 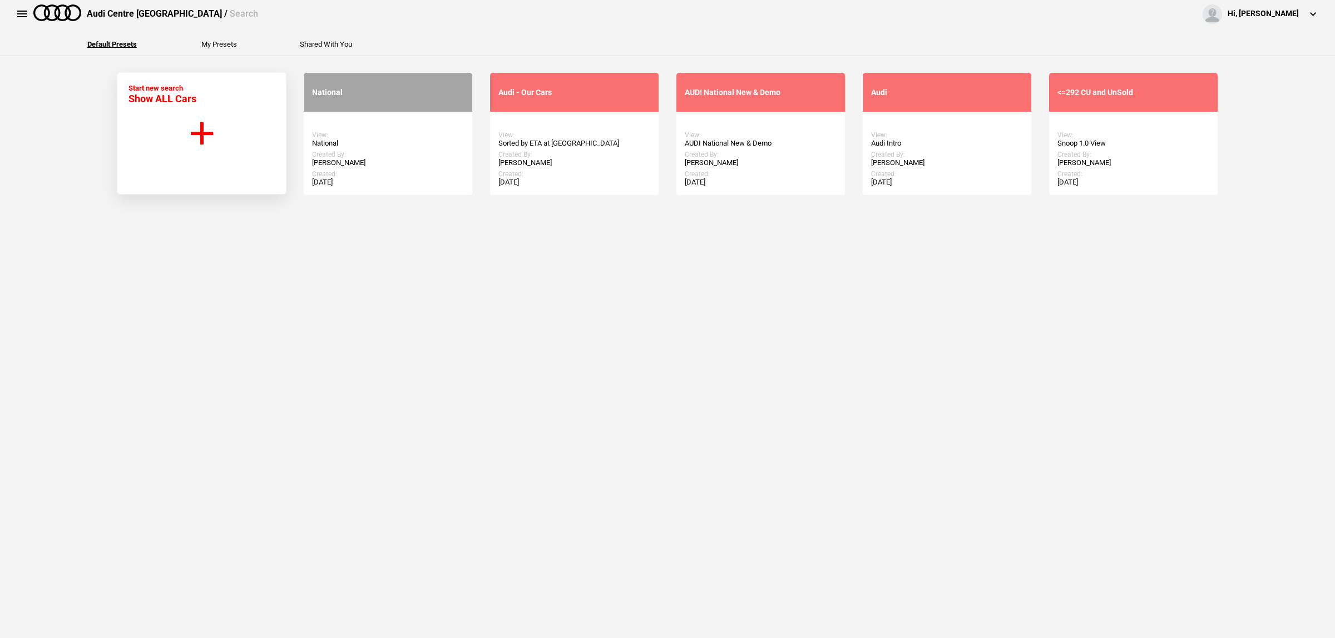 I want to click on div: Start new search, so click(x=162, y=94).